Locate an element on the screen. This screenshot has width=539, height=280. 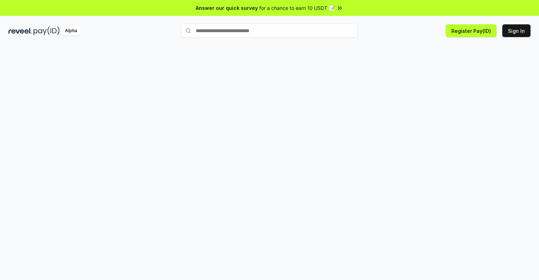
img: reveel_dark is located at coordinates (20, 31).